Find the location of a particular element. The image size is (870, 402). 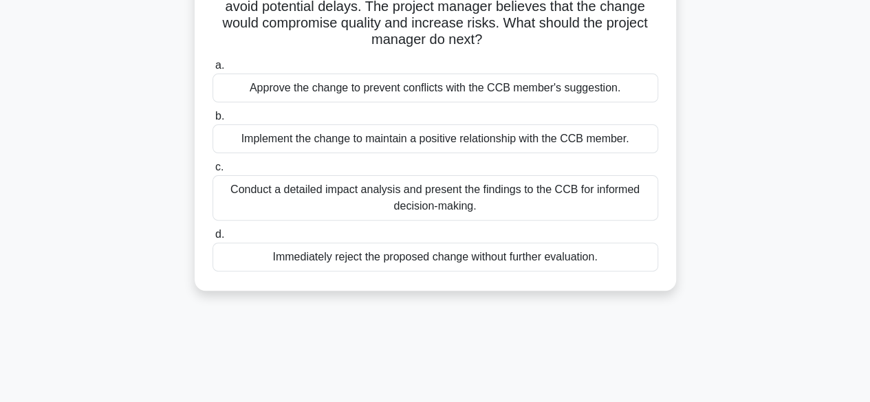

span: d. is located at coordinates (219, 234).